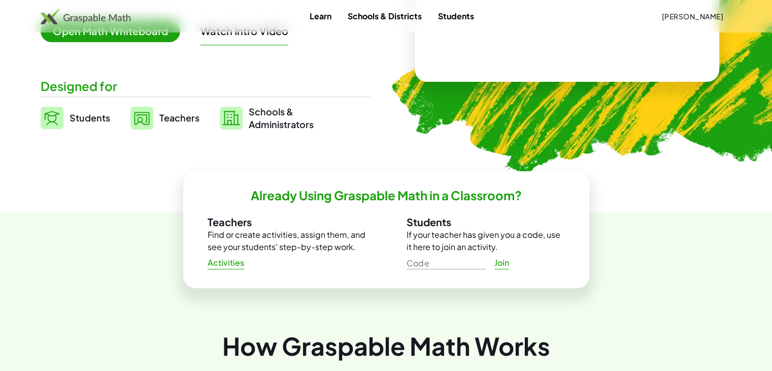  Describe the element at coordinates (502, 262) in the screenshot. I see `span: Join` at that location.